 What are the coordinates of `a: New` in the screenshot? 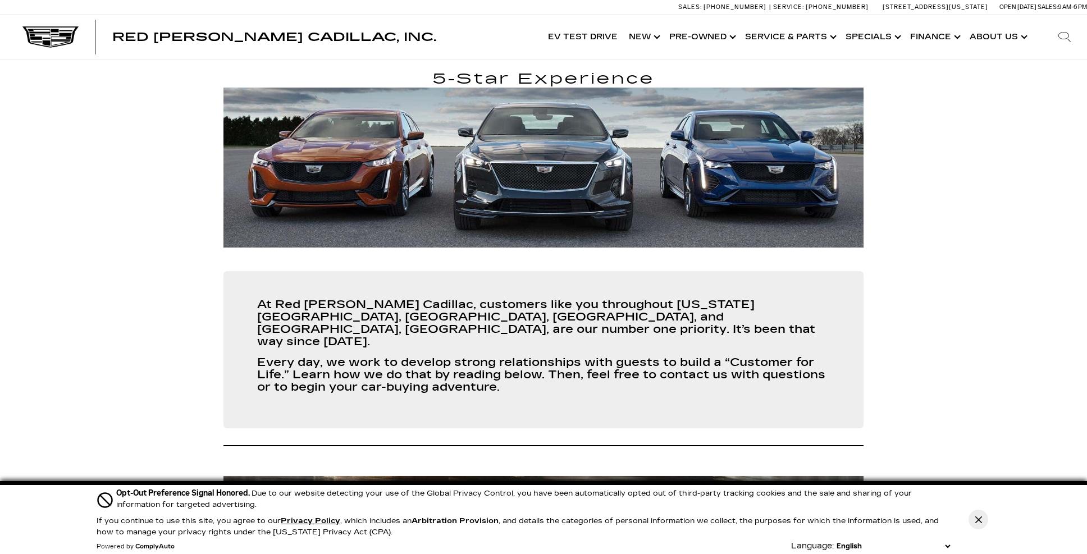 It's located at (643, 37).